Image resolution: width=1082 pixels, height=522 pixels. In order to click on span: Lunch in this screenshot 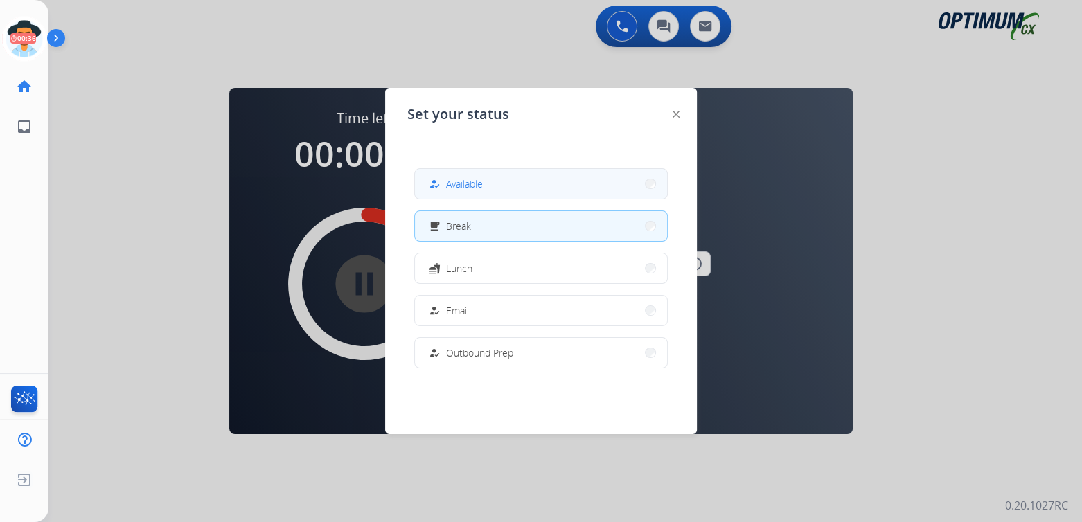, I will do `click(459, 268)`.